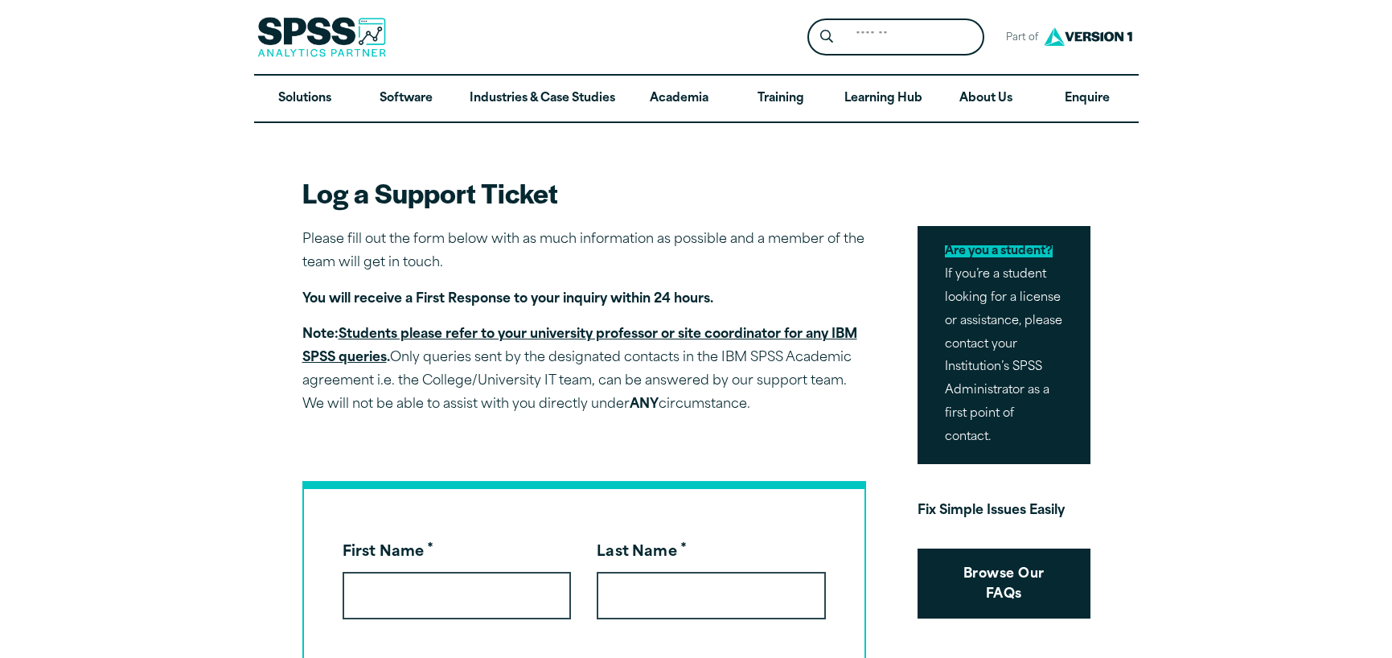 The height and width of the screenshot is (658, 1392). I want to click on a: Academia, so click(679, 99).